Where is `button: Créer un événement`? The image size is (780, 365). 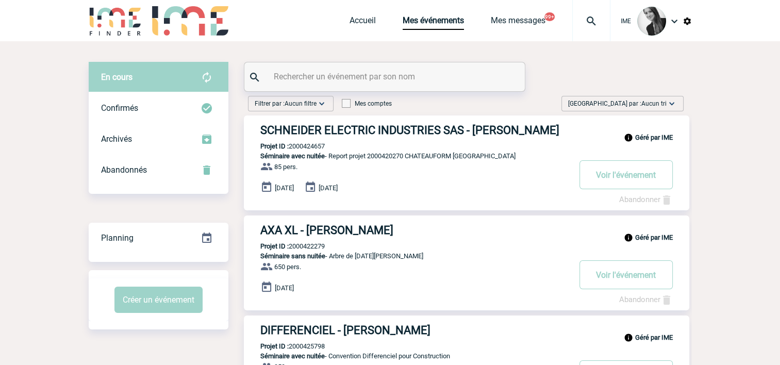
button: Créer un événement is located at coordinates (158, 299).